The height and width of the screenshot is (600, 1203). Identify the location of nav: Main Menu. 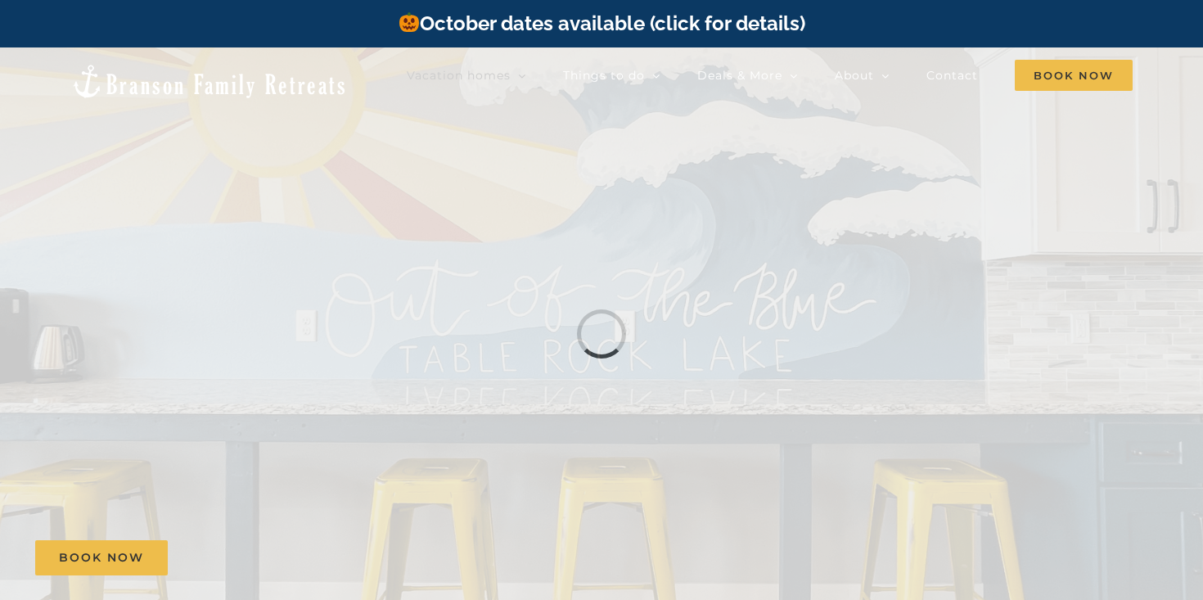
(769, 75).